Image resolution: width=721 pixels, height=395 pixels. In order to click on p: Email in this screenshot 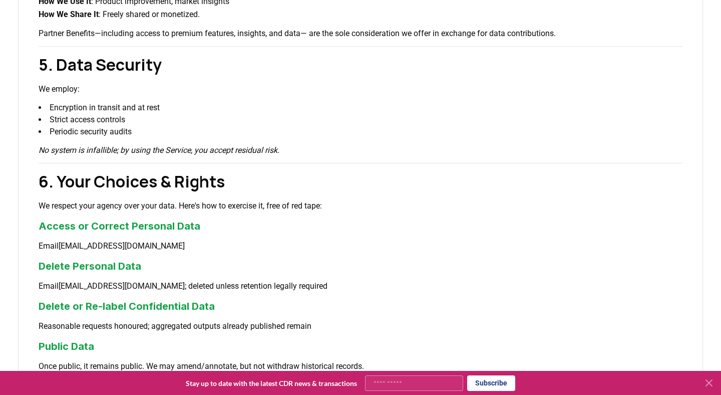, I will do `click(361, 246)`.